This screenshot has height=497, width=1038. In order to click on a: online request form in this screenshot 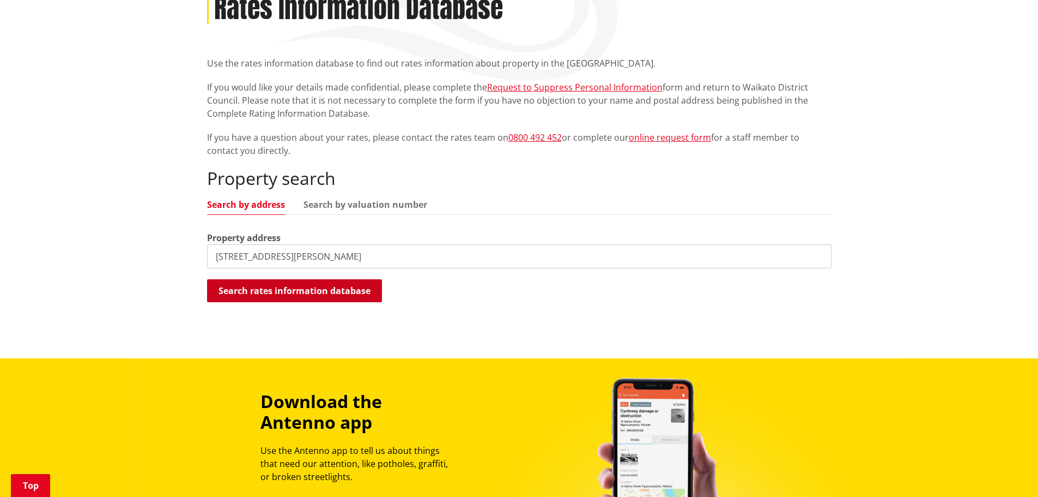, I will do `click(670, 137)`.